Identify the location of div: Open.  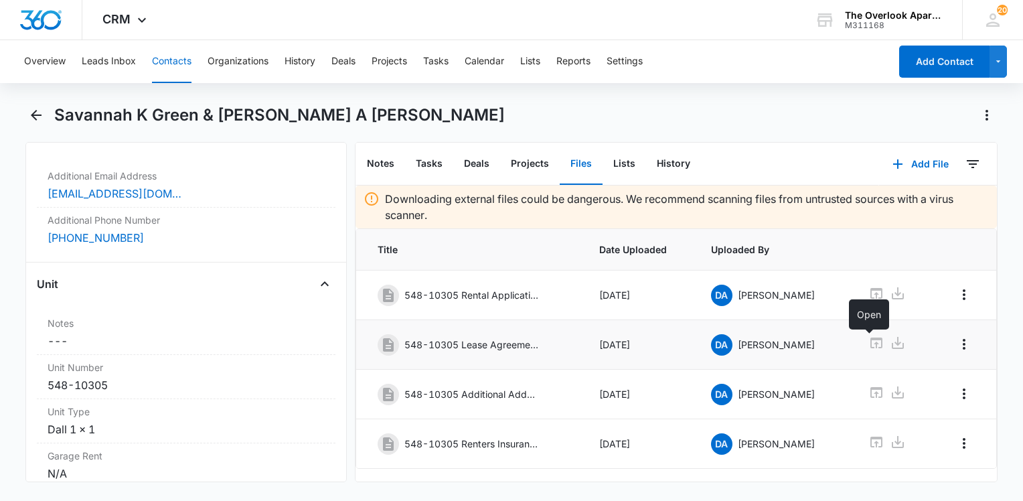
(869, 314).